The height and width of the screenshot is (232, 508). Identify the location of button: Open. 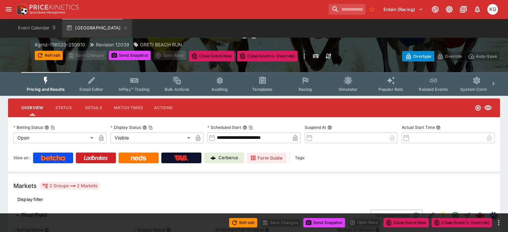
(455, 215).